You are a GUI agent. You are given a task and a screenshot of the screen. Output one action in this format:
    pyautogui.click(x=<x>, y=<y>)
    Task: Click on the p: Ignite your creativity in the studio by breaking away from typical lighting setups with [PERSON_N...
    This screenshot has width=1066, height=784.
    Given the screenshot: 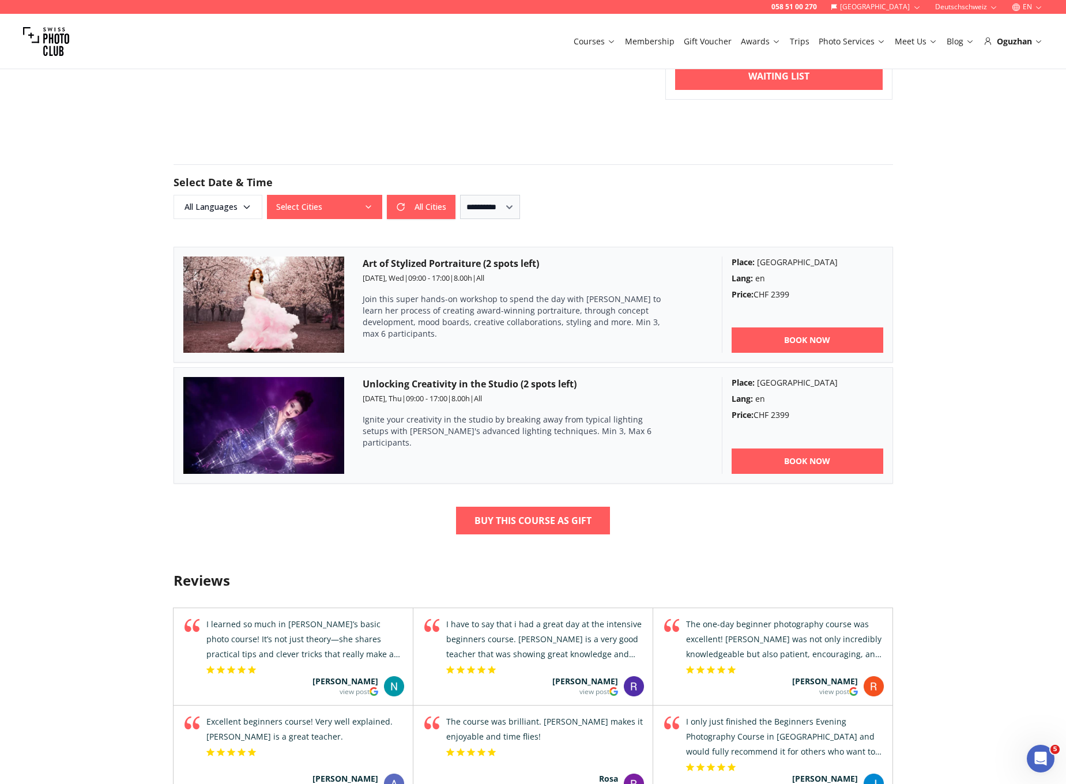 What is the action you would take?
    pyautogui.click(x=513, y=431)
    